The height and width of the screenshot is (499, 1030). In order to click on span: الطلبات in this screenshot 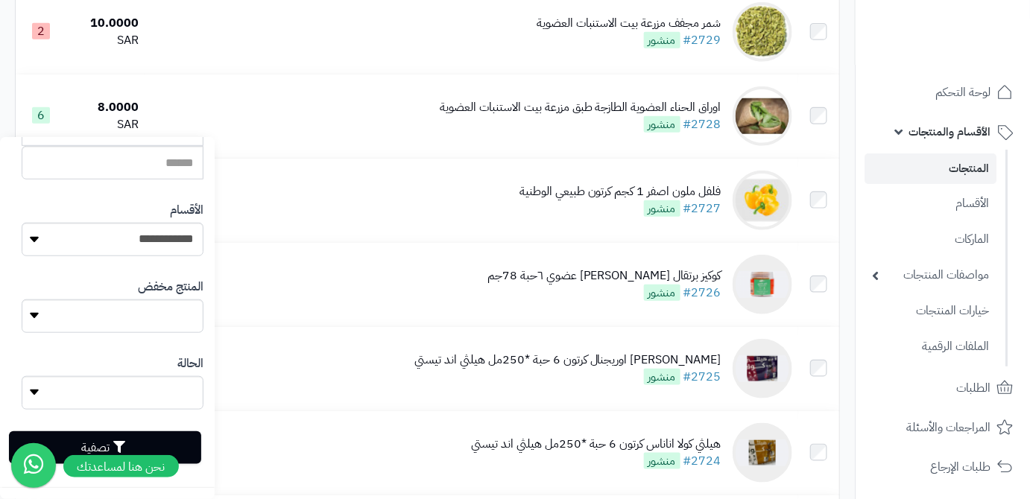, I will do `click(973, 388)`.